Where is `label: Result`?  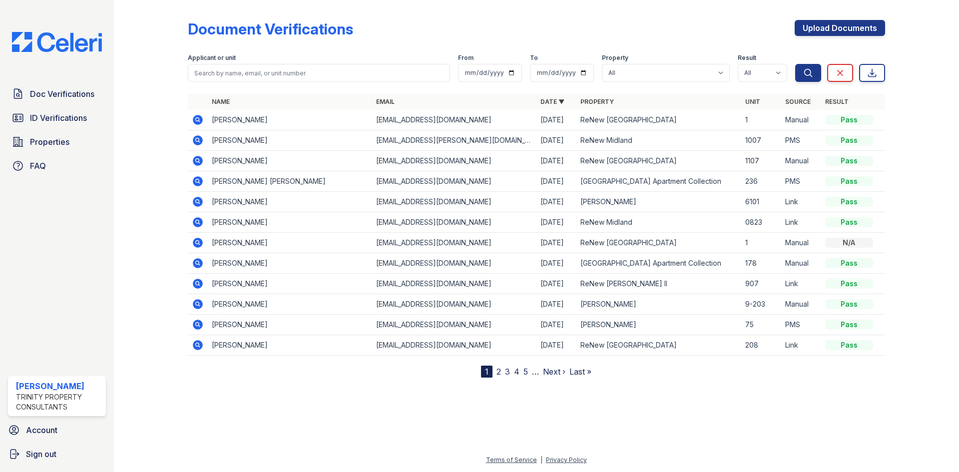
label: Result is located at coordinates (747, 58).